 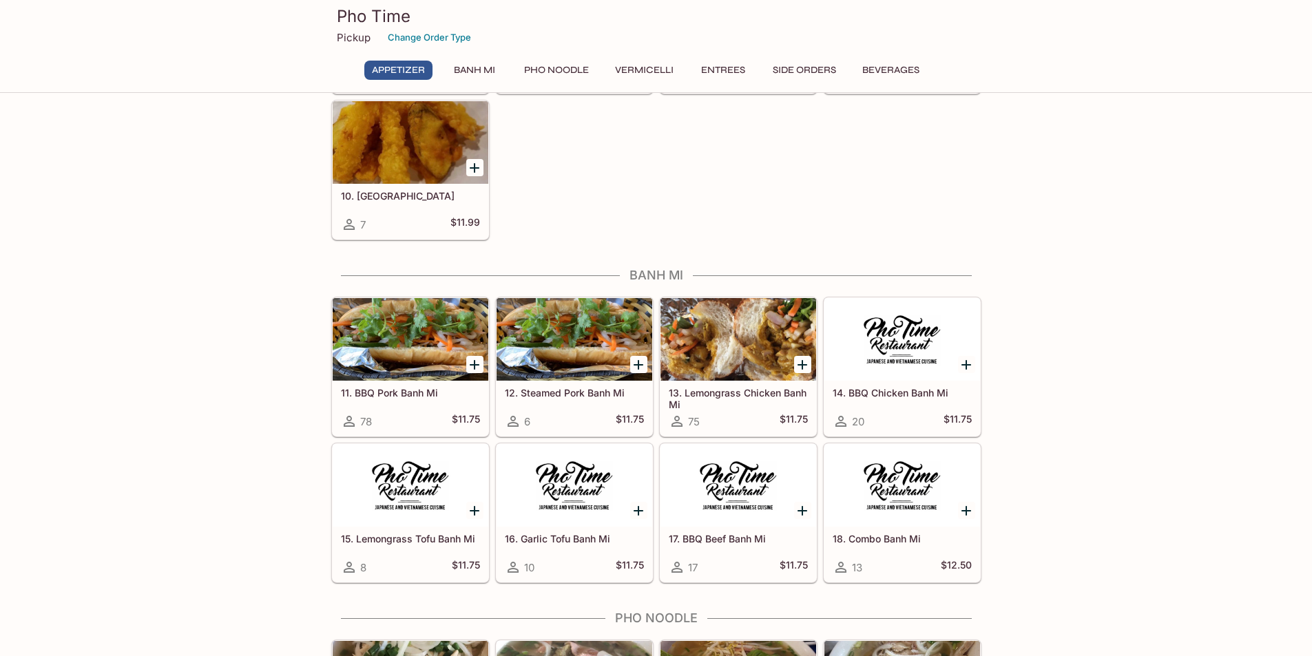 I want to click on button: Add 16. Garlic Tofu Banh Mi, so click(x=639, y=510).